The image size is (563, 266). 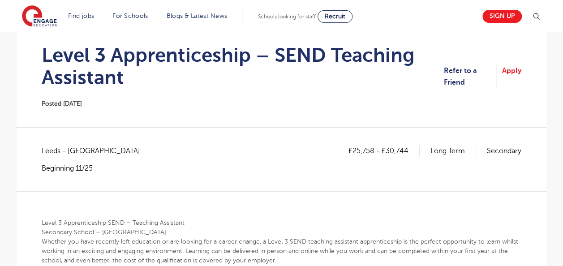 What do you see at coordinates (197, 16) in the screenshot?
I see `a: Blogs & Latest News` at bounding box center [197, 16].